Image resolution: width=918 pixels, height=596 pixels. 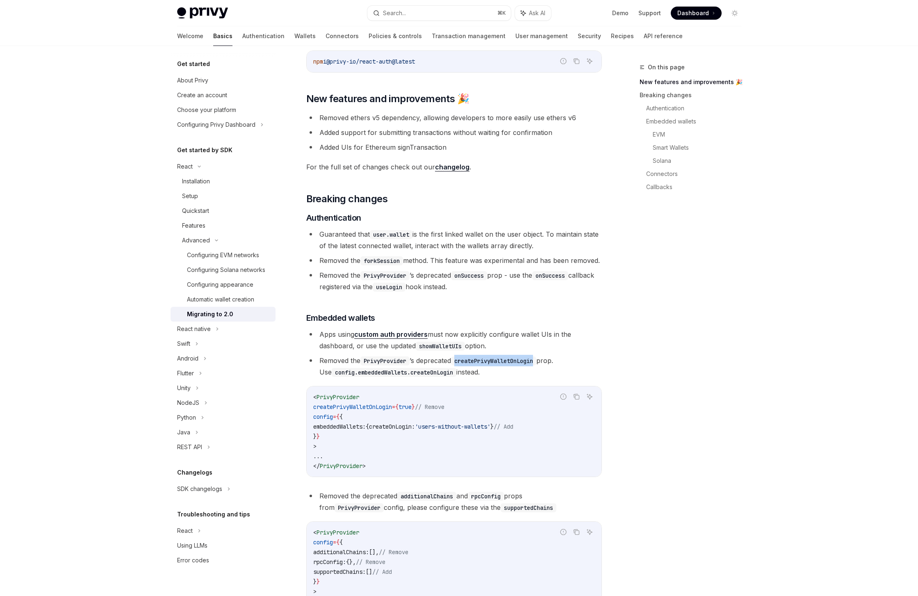 What do you see at coordinates (216, 125) in the screenshot?
I see `div: Configuring Privy Dashboard` at bounding box center [216, 125].